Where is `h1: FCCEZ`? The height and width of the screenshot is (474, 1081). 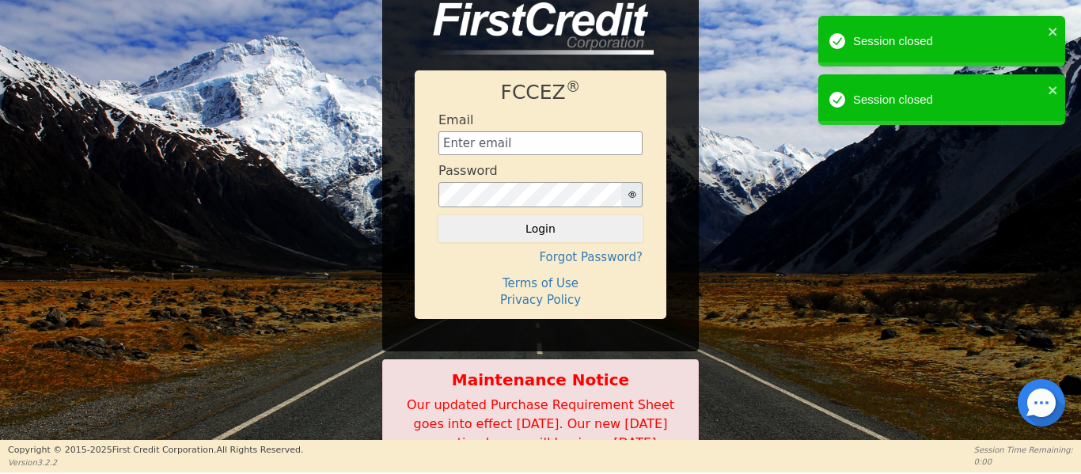 h1: FCCEZ is located at coordinates (540, 93).